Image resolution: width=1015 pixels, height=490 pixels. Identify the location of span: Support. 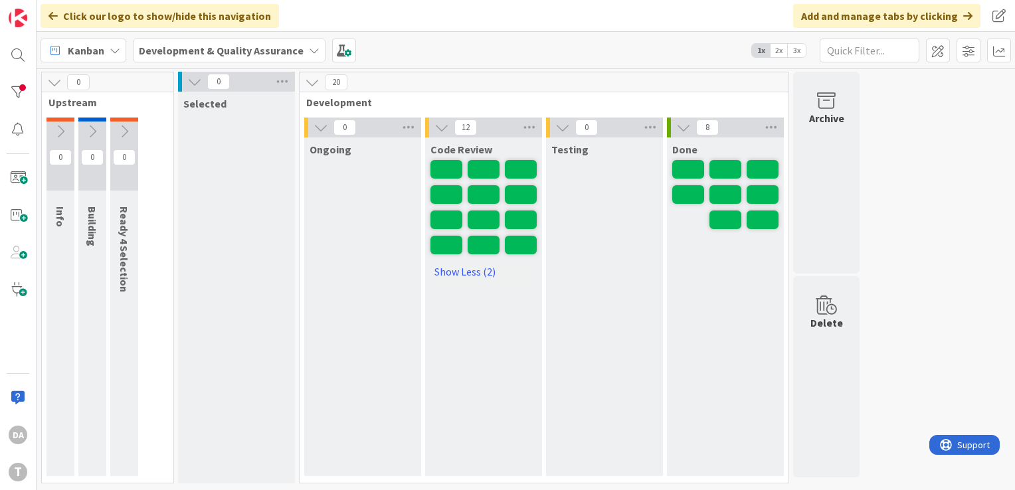
(44, 10).